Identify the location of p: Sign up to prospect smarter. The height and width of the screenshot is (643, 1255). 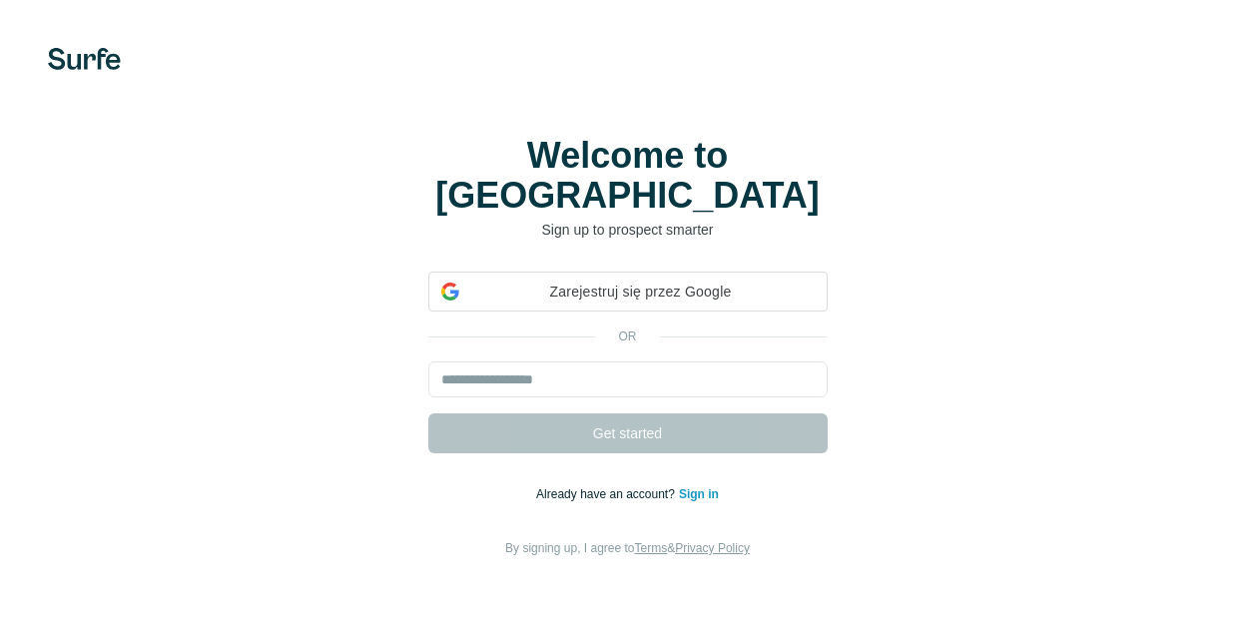
(628, 230).